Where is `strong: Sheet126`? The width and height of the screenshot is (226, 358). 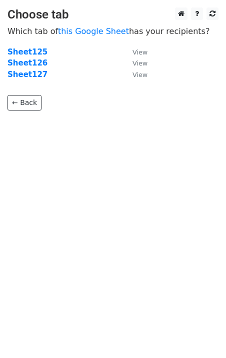
strong: Sheet126 is located at coordinates (28, 63).